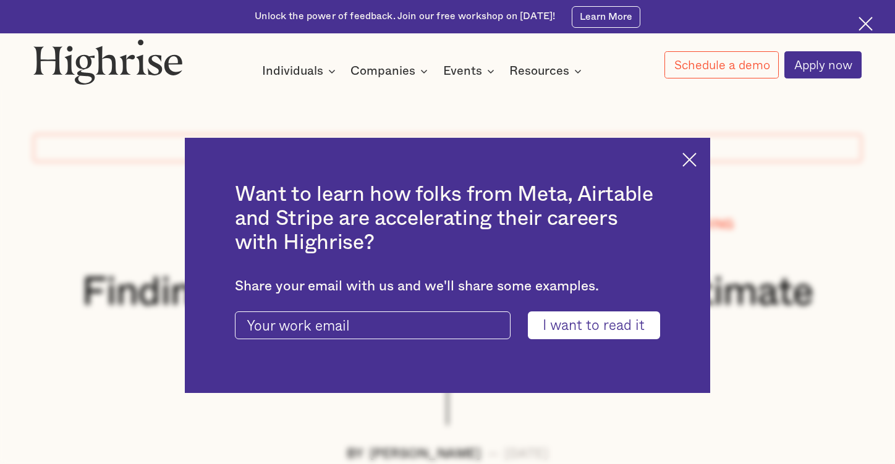 The width and height of the screenshot is (895, 464). What do you see at coordinates (721, 65) in the screenshot?
I see `a: Schedule a demo` at bounding box center [721, 65].